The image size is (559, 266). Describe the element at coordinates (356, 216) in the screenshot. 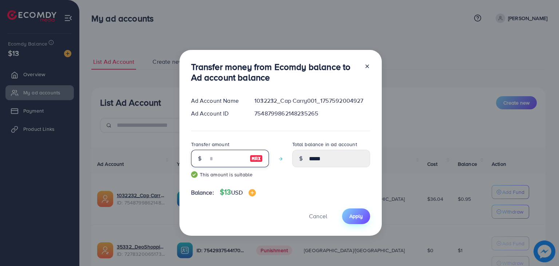

I see `button: Apply` at that location.